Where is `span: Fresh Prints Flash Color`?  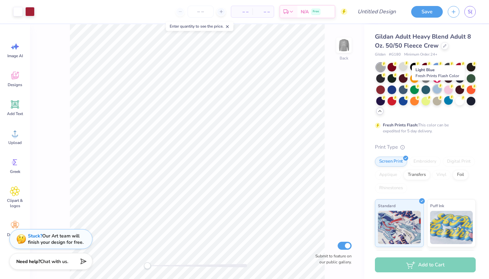
span: Fresh Prints Flash Color is located at coordinates (437, 76).